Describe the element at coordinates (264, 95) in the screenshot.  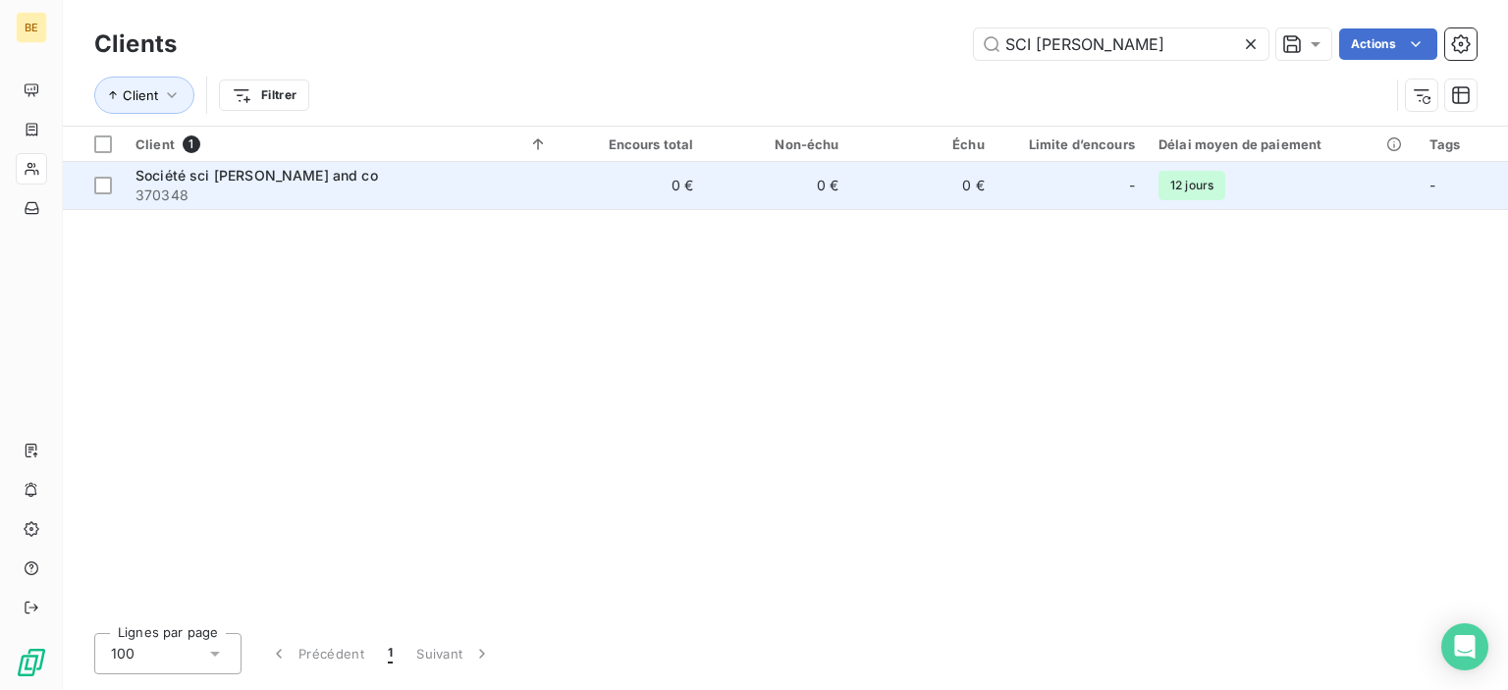
I see `button: Filtrer` at that location.